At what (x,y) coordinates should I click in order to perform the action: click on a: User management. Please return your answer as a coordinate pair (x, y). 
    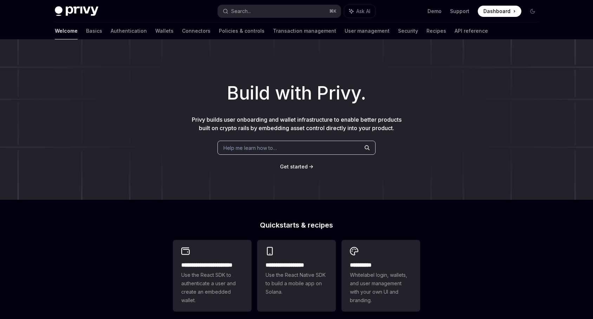
    Looking at the image, I should click on (367, 31).